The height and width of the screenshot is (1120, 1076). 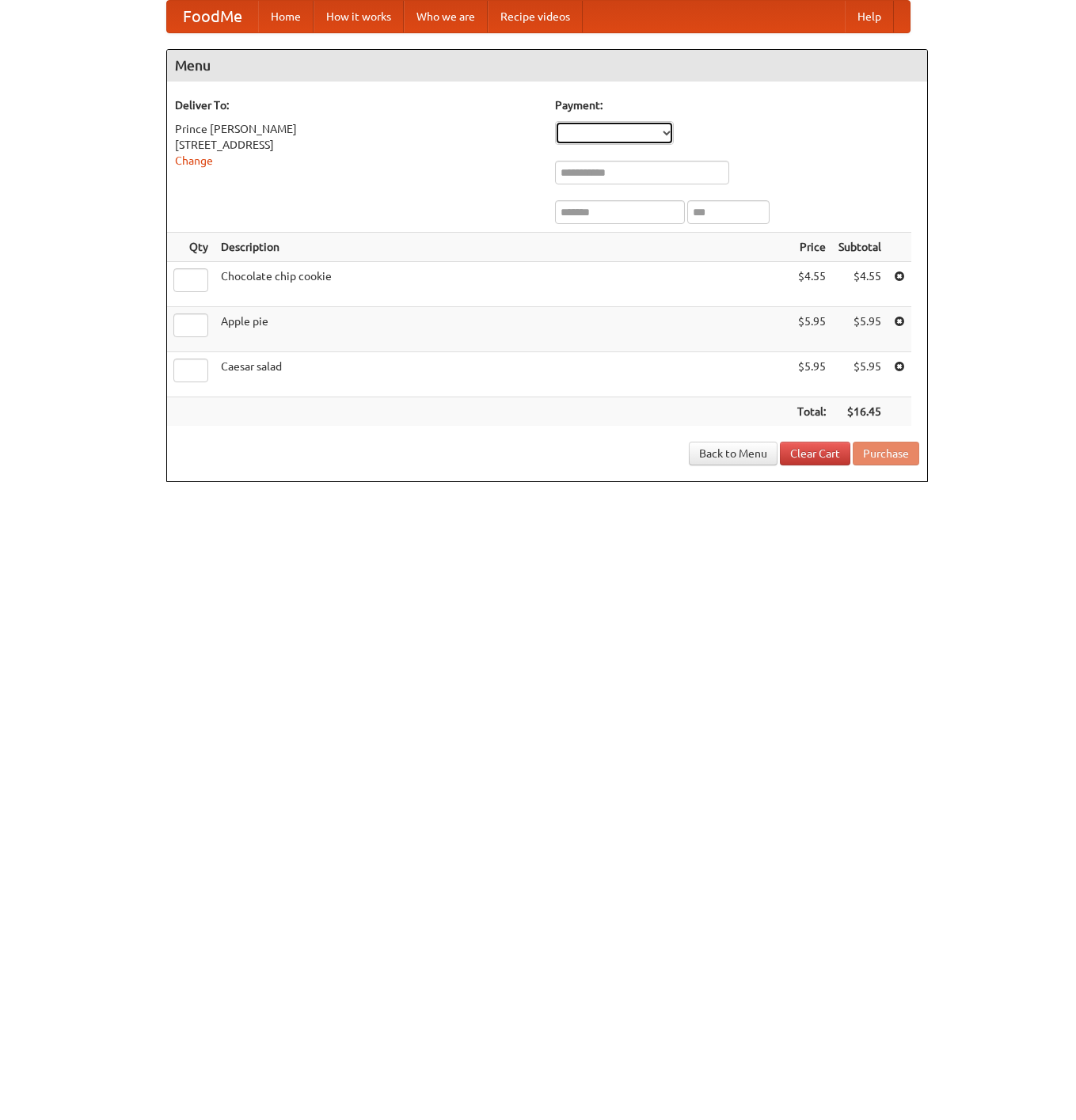 What do you see at coordinates (502, 330) in the screenshot?
I see `td: Apple pie` at bounding box center [502, 330].